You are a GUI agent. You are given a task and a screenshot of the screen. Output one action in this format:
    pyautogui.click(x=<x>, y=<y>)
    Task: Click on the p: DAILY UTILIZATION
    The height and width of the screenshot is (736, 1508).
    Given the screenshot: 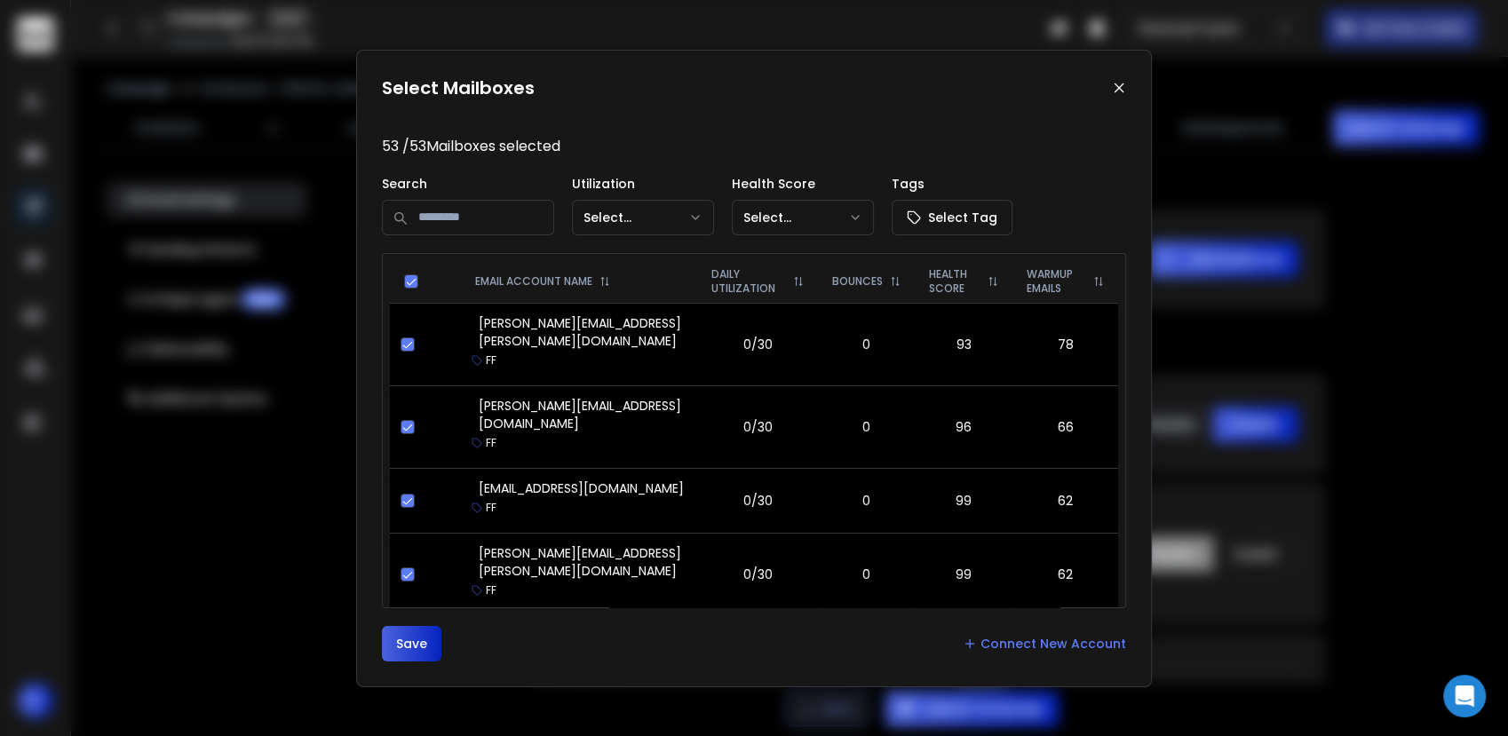 What is the action you would take?
    pyautogui.click(x=749, y=281)
    